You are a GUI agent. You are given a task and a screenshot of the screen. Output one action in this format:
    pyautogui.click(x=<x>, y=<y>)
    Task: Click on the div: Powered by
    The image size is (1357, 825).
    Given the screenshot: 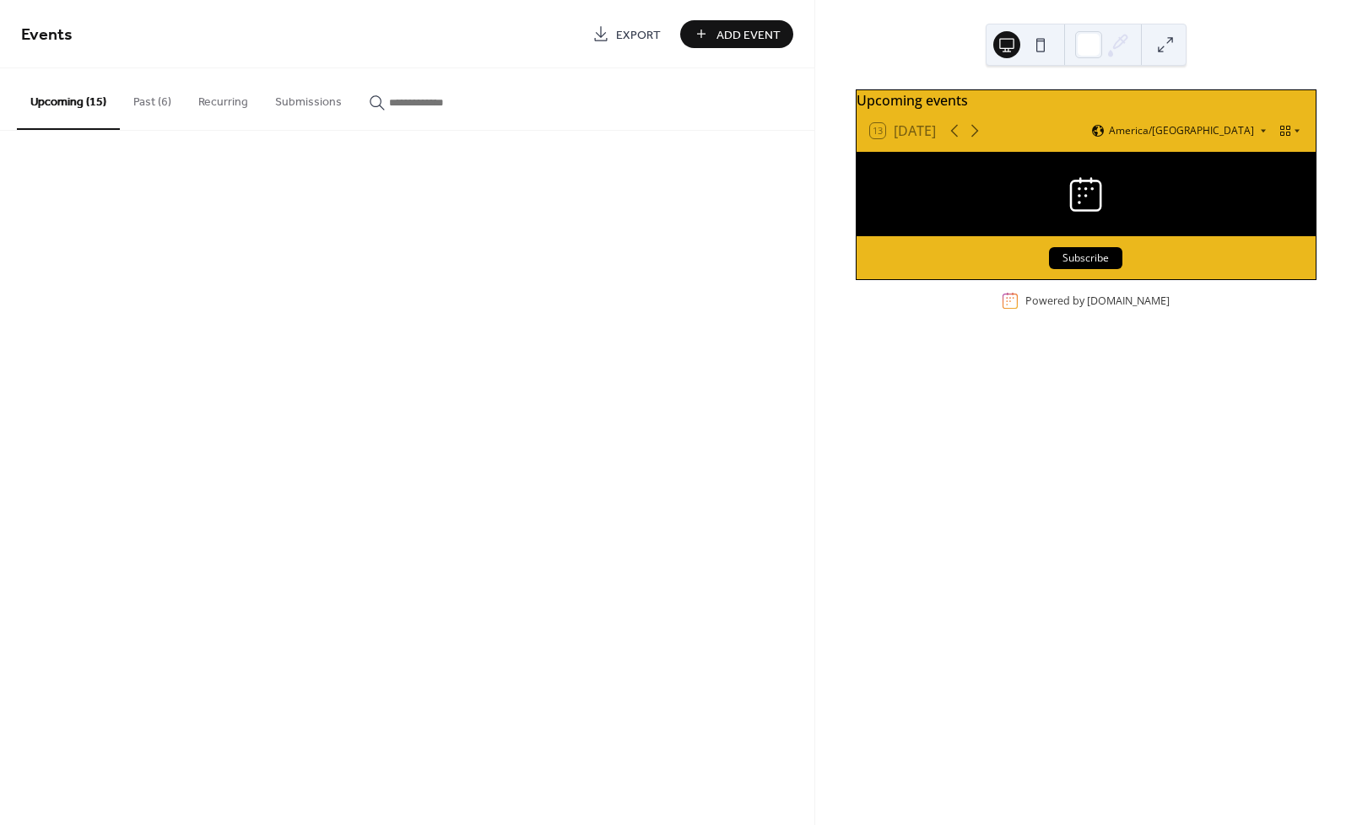 What is the action you would take?
    pyautogui.click(x=1097, y=300)
    